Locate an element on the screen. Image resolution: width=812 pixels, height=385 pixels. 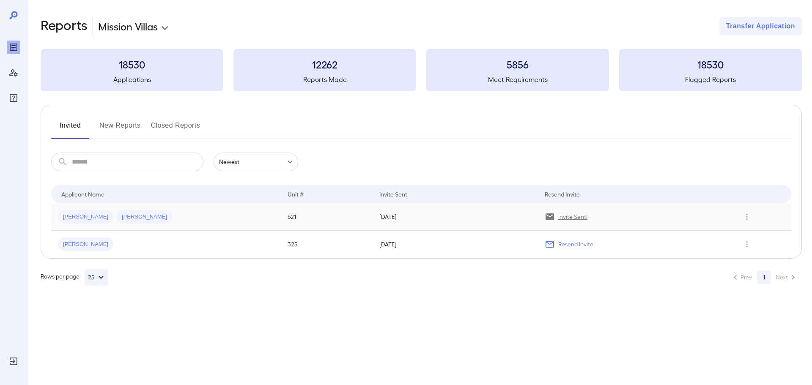
p: Mission Villas is located at coordinates (128, 26).